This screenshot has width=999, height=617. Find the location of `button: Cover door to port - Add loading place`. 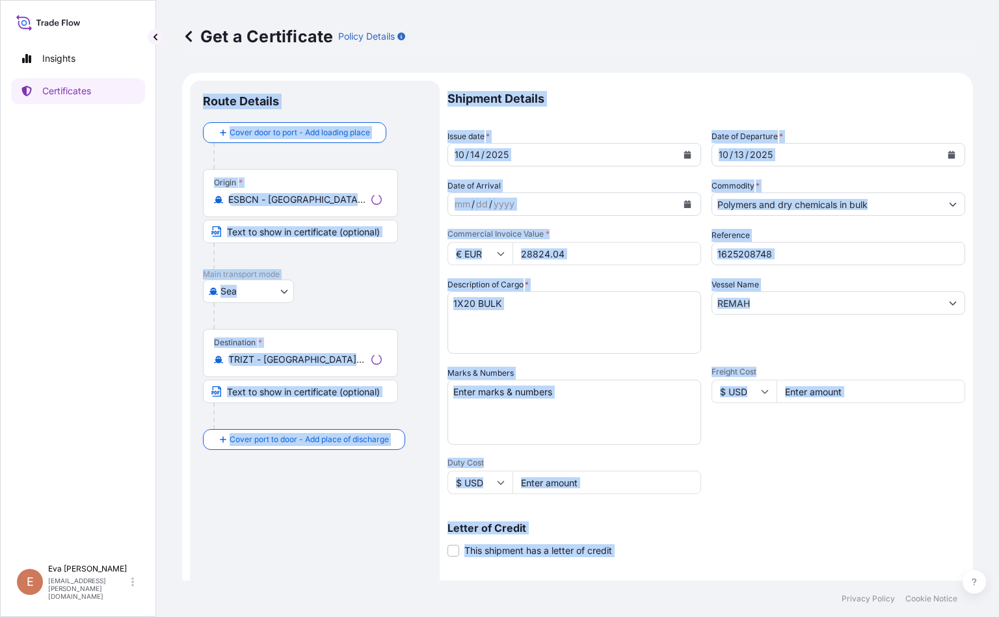

button: Cover door to port - Add loading place is located at coordinates (295, 133).